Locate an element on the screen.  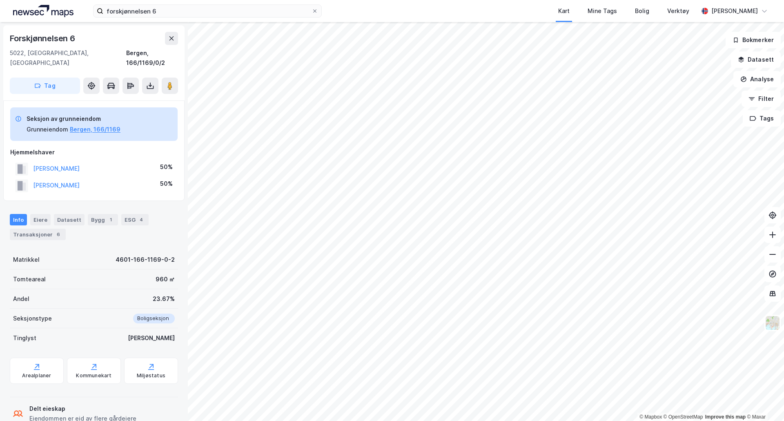
div: 960 ㎡ is located at coordinates (165, 279).